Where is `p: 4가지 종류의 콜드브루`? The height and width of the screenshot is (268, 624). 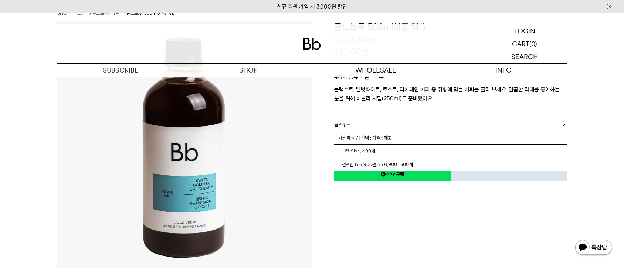 p: 4가지 종류의 콜드브루 is located at coordinates (451, 79).